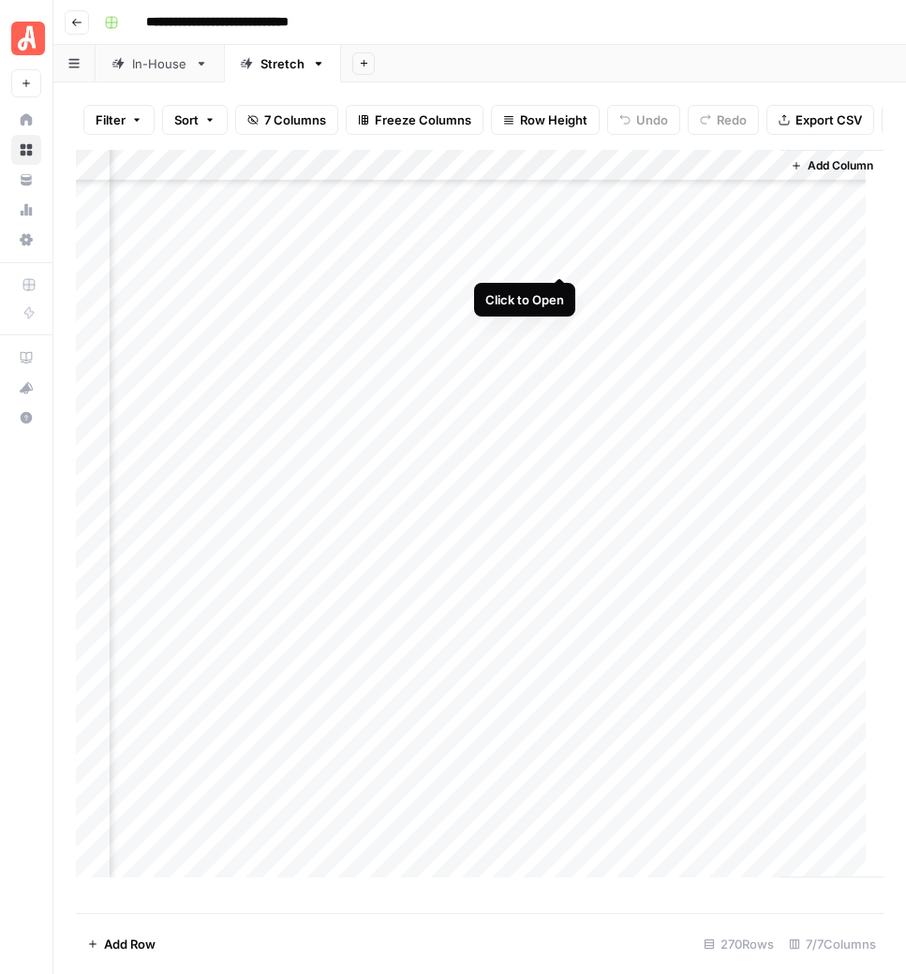 This screenshot has height=974, width=906. Describe the element at coordinates (732, 120) in the screenshot. I see `span: Redo` at that location.